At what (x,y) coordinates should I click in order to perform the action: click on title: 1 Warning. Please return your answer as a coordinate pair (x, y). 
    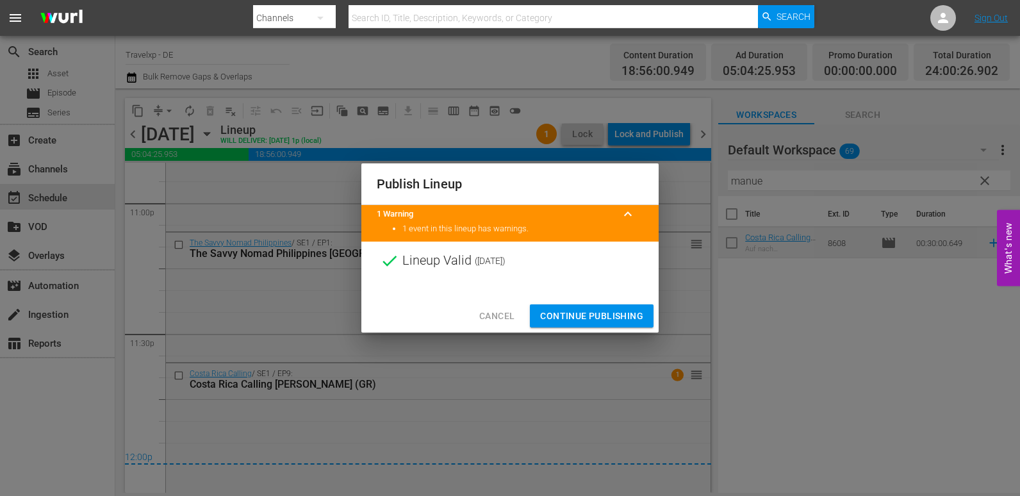
    Looking at the image, I should click on (495, 214).